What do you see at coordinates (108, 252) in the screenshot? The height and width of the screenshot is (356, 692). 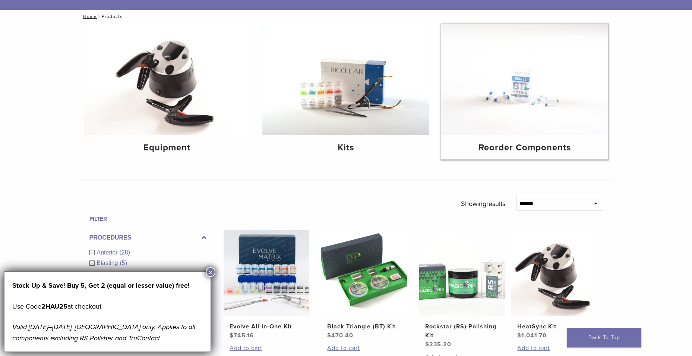 I see `span: Anterior` at bounding box center [108, 252].